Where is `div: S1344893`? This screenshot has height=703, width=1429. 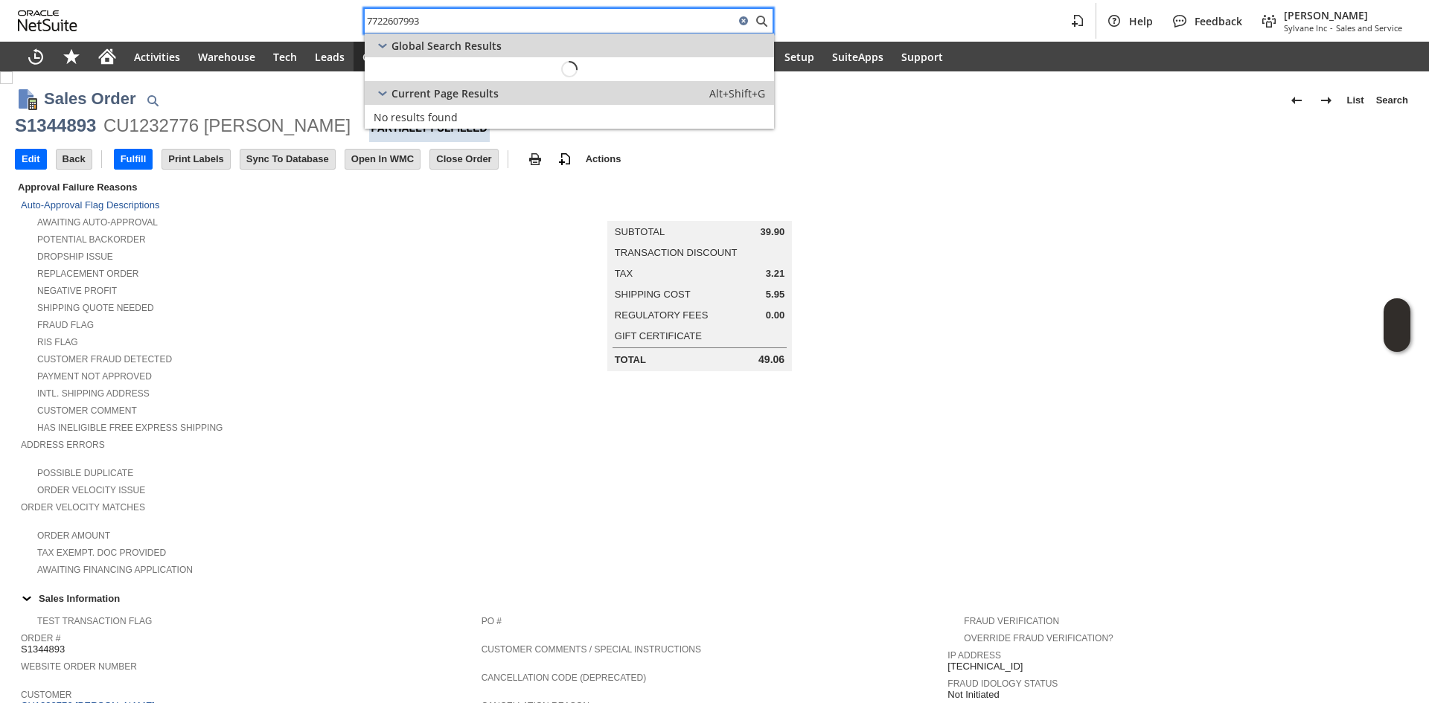 div: S1344893 is located at coordinates (55, 126).